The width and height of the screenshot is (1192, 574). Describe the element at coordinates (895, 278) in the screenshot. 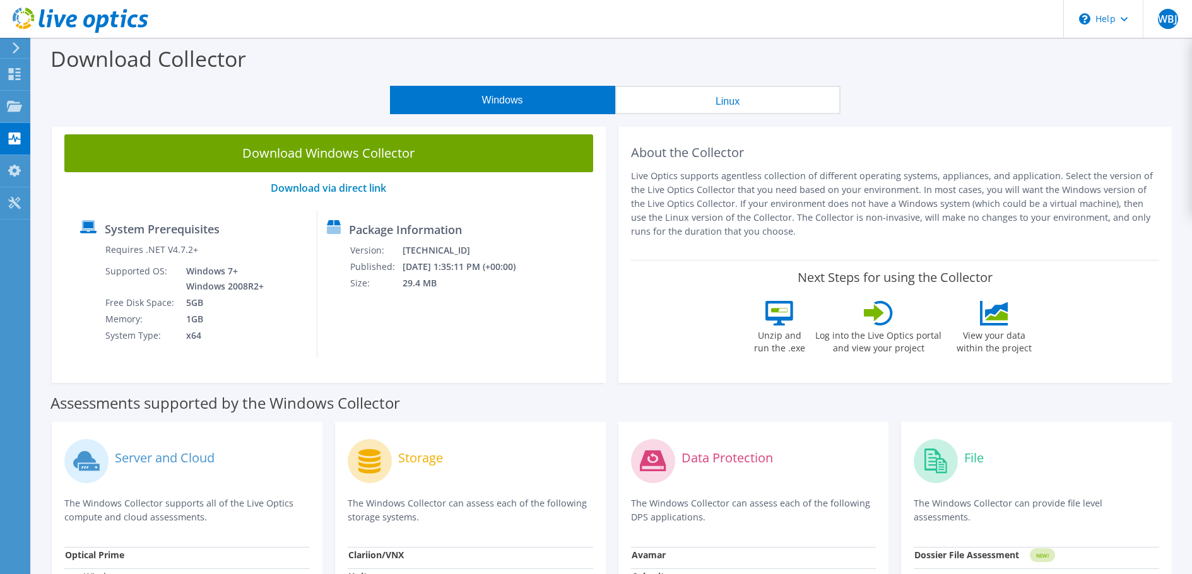

I see `label: Next Steps for using the Collector` at that location.